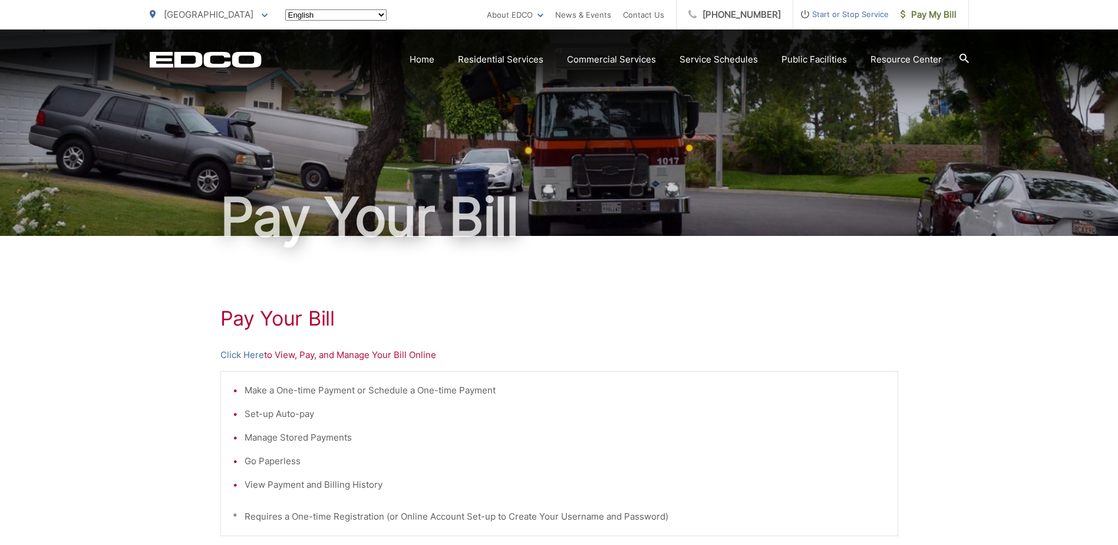 This screenshot has width=1118, height=545. What do you see at coordinates (814, 60) in the screenshot?
I see `a: Public Facilities` at bounding box center [814, 60].